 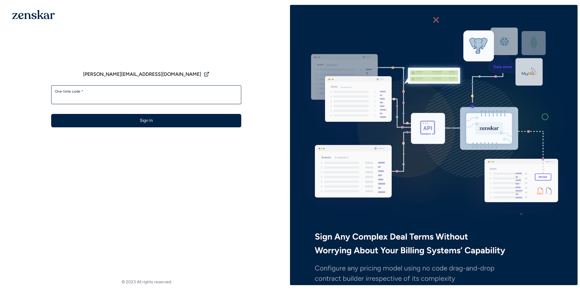 What do you see at coordinates (34, 14) in the screenshot?
I see `img: 1OGAJ2xQqyY4LXKgY66KYq0eOWRCkrZdAb3gUhuVAqdWPZE9SRJmCz+oDMSn4zDLXe31Ii730ItAGKgCKgCCgCikA4Av8PJUP...` at bounding box center [34, 14].